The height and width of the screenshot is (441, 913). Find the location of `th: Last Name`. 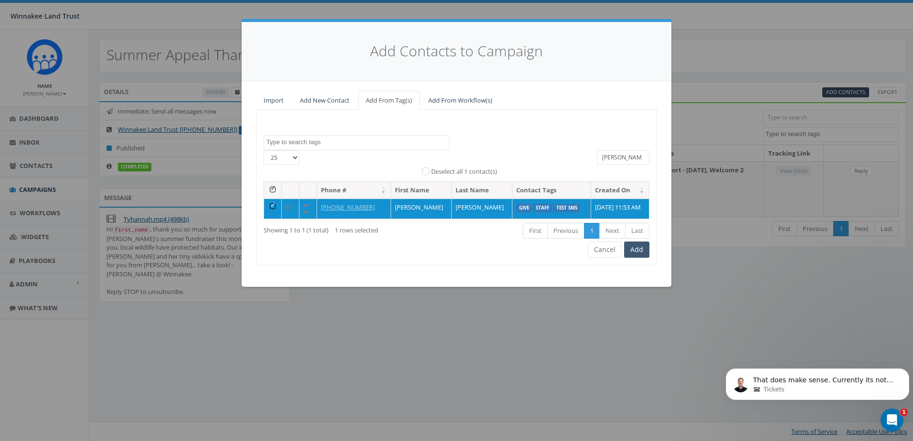

th: Last Name is located at coordinates (482, 190).